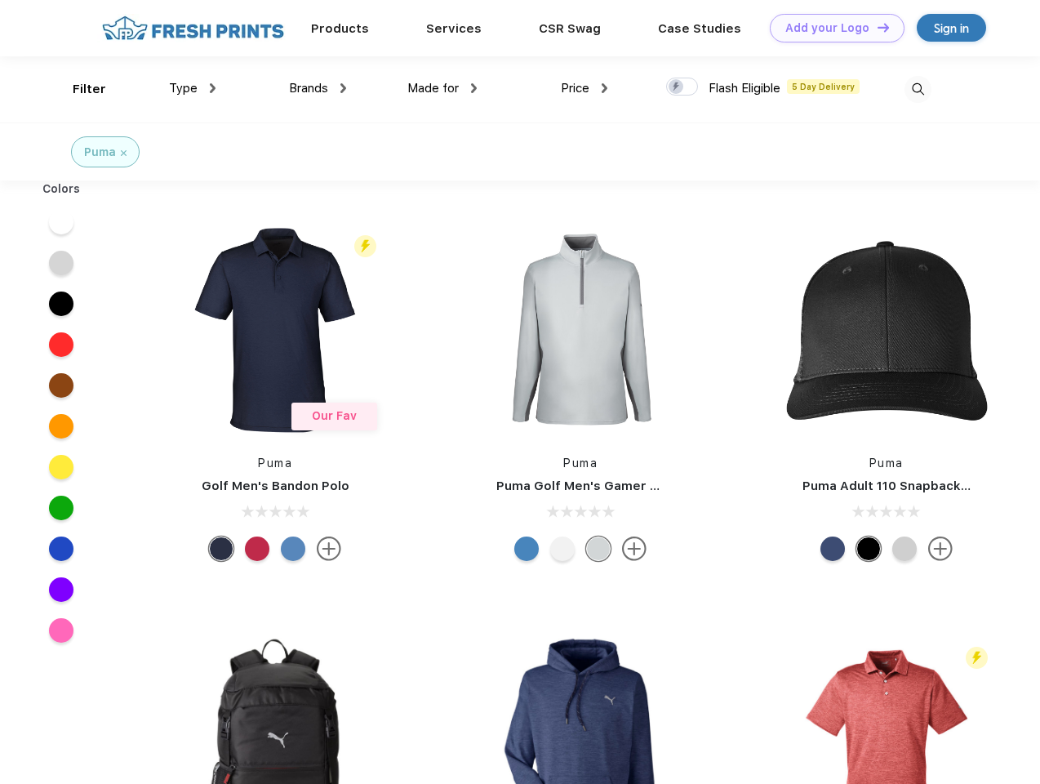  Describe the element at coordinates (827, 28) in the screenshot. I see `div: Add your Logo` at that location.